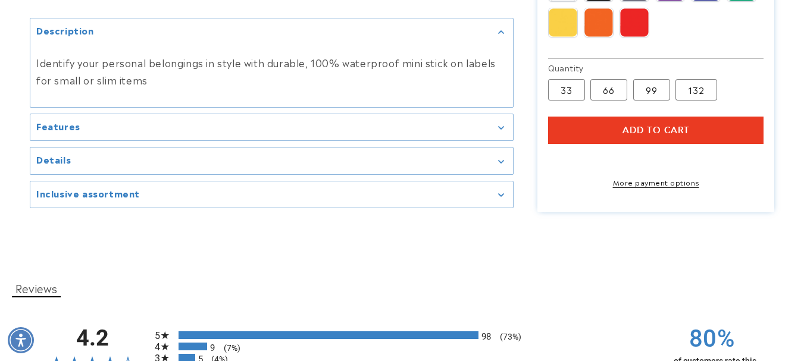 The image size is (804, 361). I want to click on span: Add to cart, so click(655, 130).